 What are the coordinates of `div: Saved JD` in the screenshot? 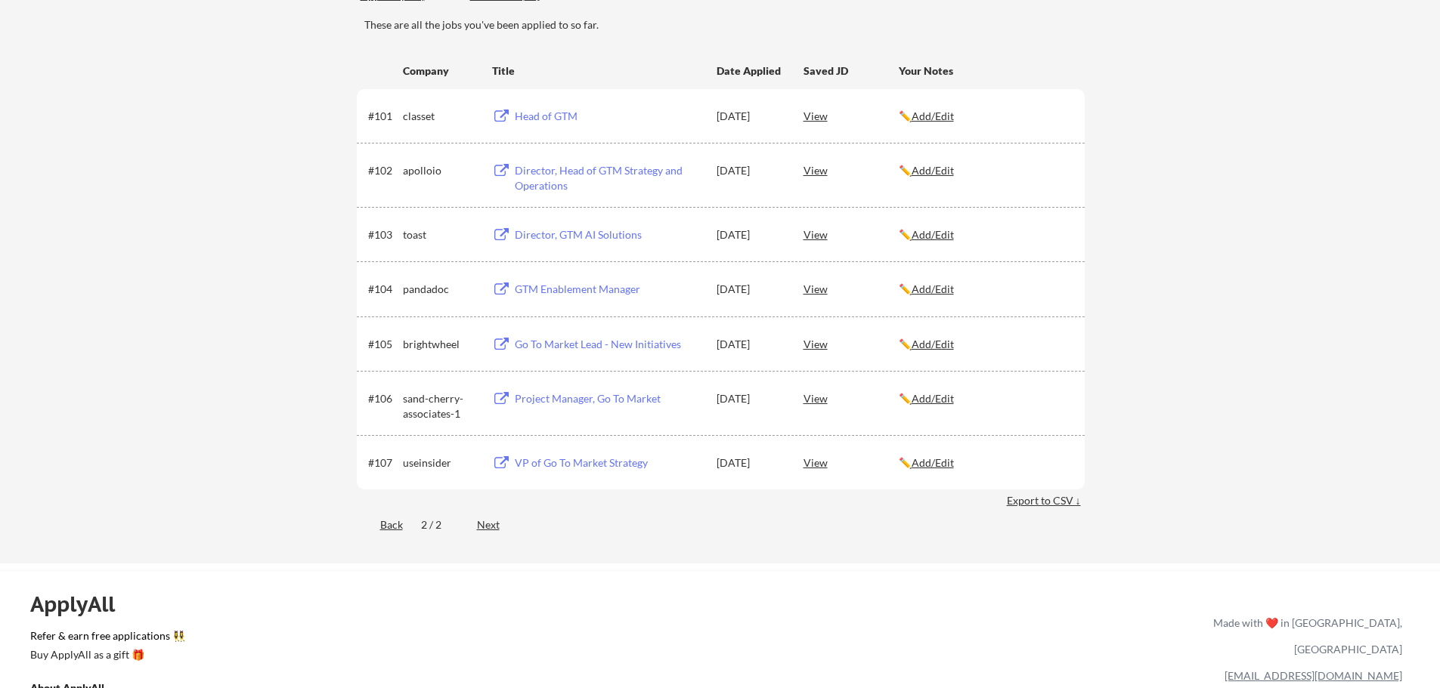 It's located at (851, 70).